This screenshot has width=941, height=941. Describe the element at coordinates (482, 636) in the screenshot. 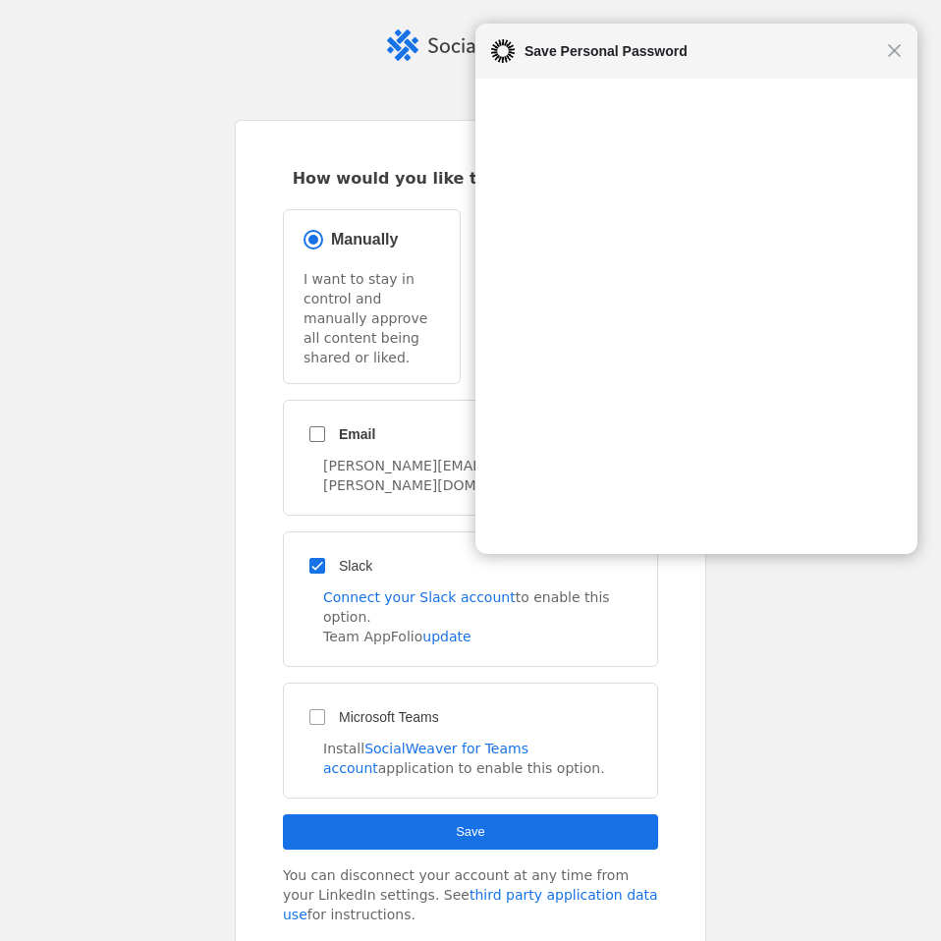

I see `div: Team AppFolio` at that location.